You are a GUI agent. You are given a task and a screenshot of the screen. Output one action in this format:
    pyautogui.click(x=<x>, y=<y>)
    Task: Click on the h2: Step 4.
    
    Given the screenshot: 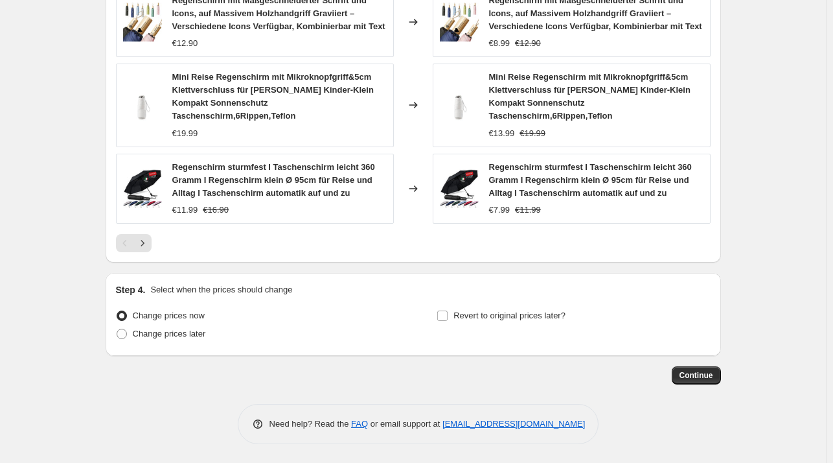 What is the action you would take?
    pyautogui.click(x=131, y=290)
    